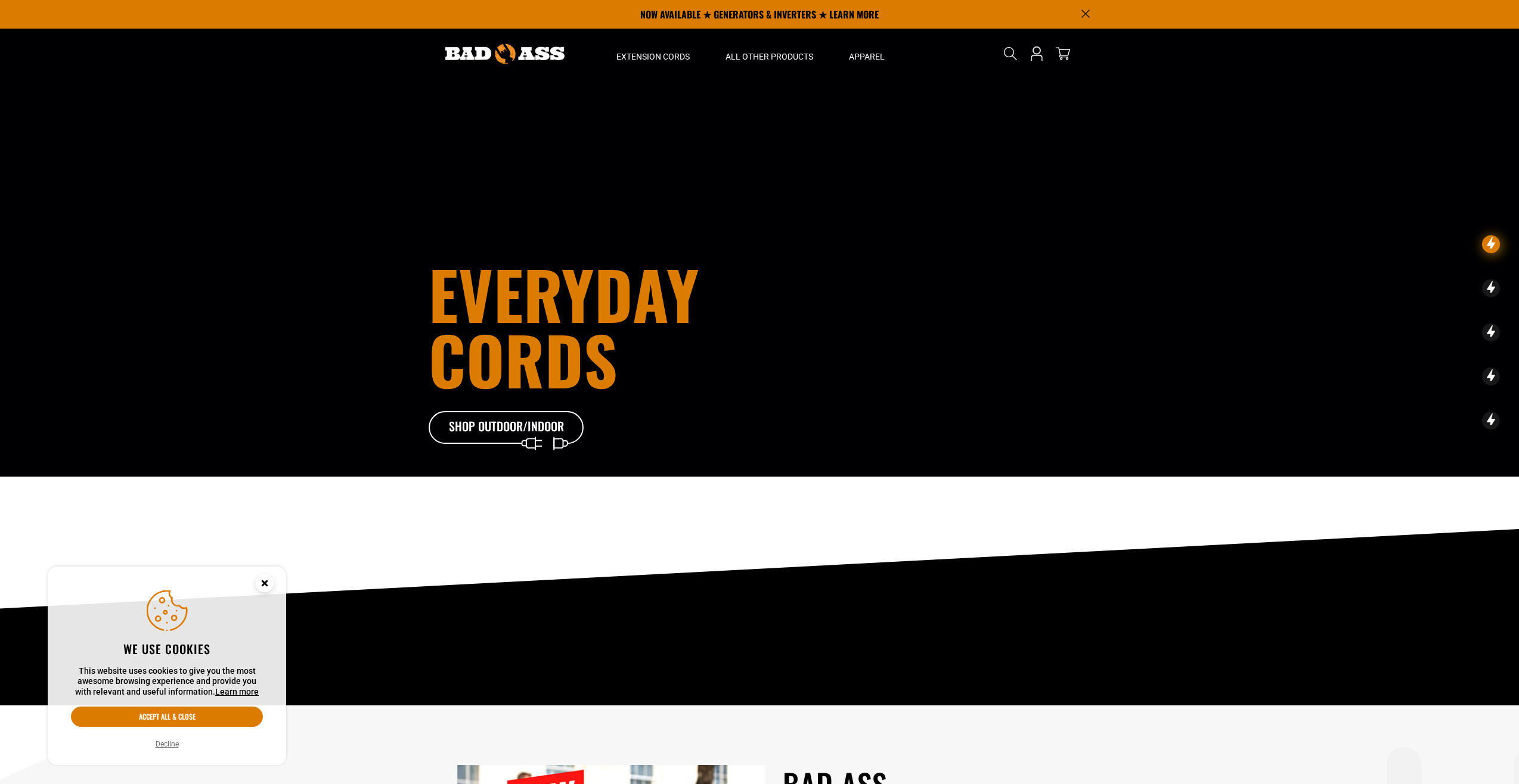  What do you see at coordinates (237, 692) in the screenshot?
I see `a: Learn more` at bounding box center [237, 692].